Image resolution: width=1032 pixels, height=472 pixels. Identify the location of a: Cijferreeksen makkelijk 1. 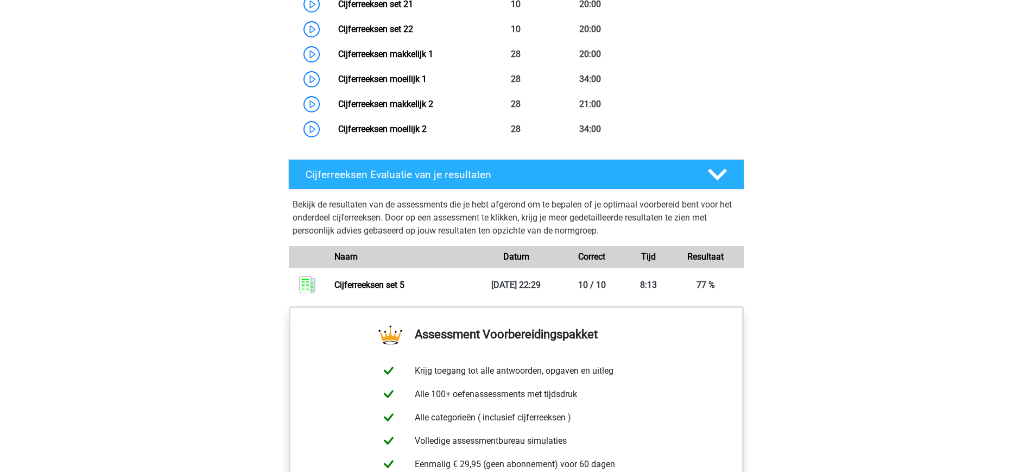
(386, 54).